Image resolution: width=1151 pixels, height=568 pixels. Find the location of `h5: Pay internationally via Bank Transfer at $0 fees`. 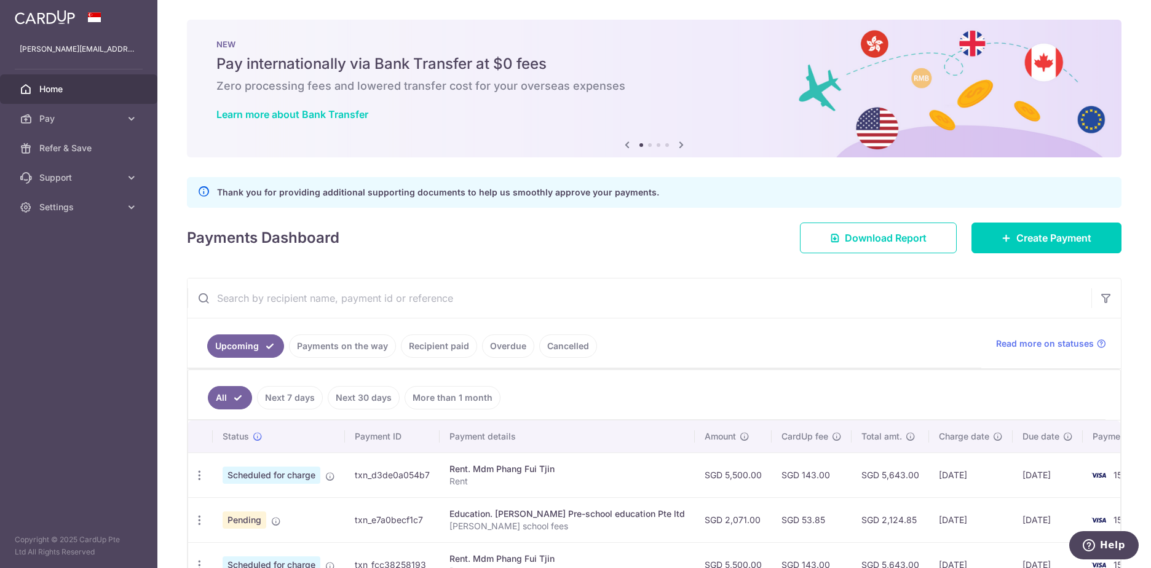

h5: Pay internationally via Bank Transfer at $0 fees is located at coordinates (654, 64).